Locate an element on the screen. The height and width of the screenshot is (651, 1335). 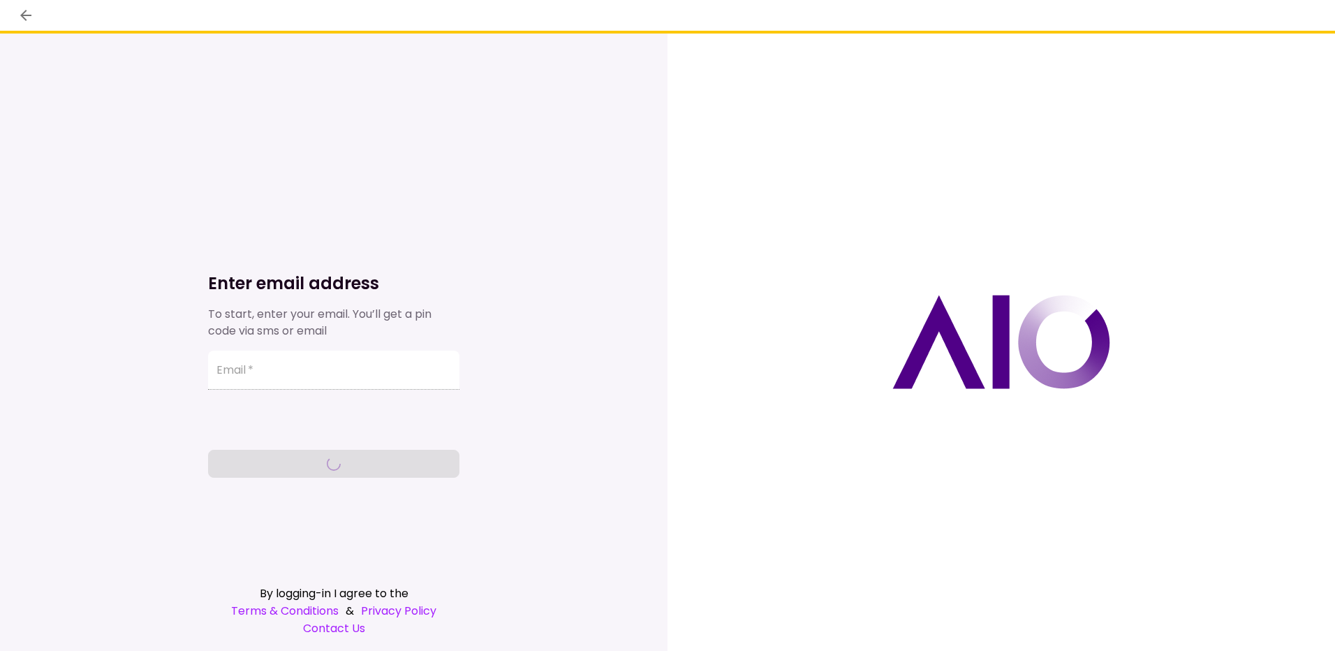
a: Terms & Conditions is located at coordinates (285, 610).